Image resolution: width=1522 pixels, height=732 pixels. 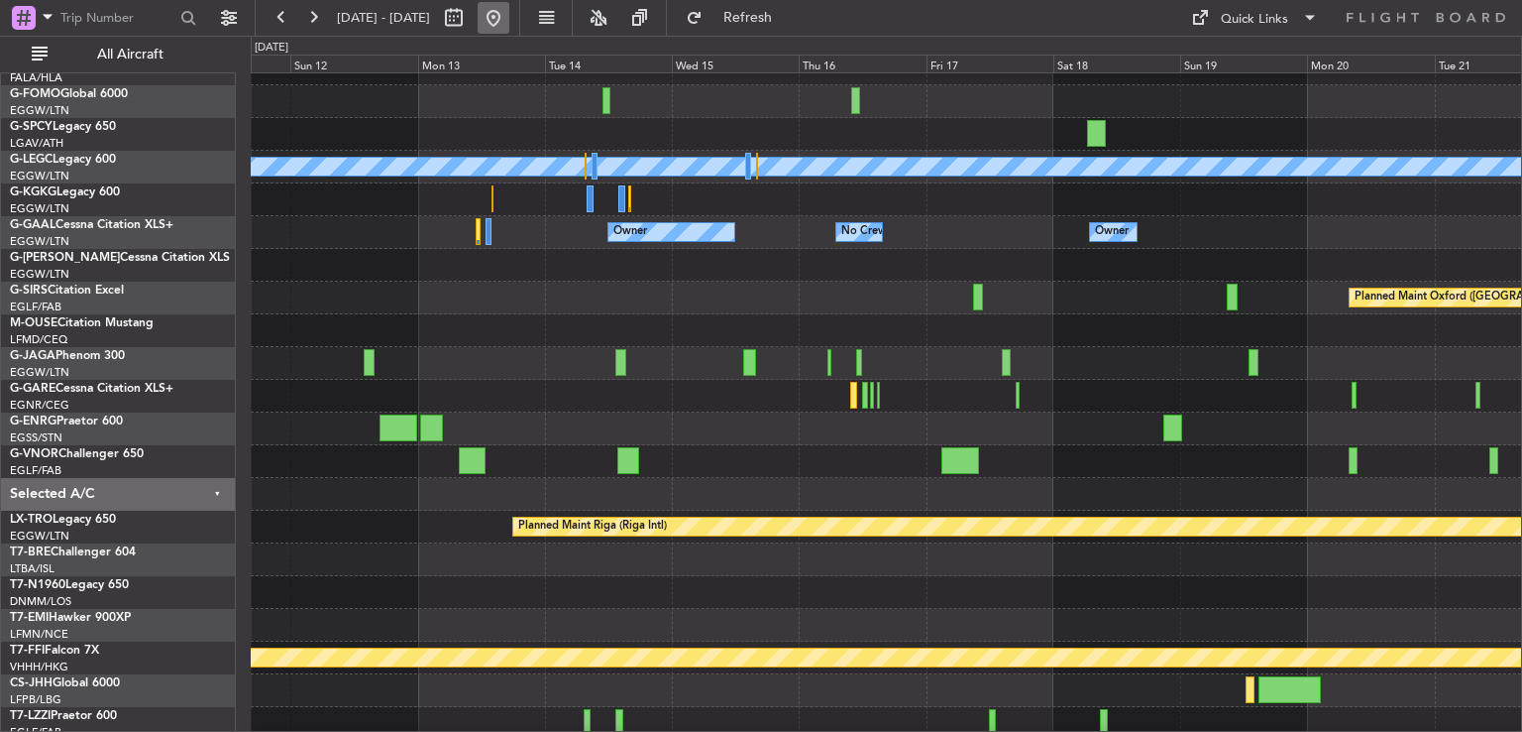 I want to click on a: T7-EMIHawker 900XP, so click(x=70, y=618).